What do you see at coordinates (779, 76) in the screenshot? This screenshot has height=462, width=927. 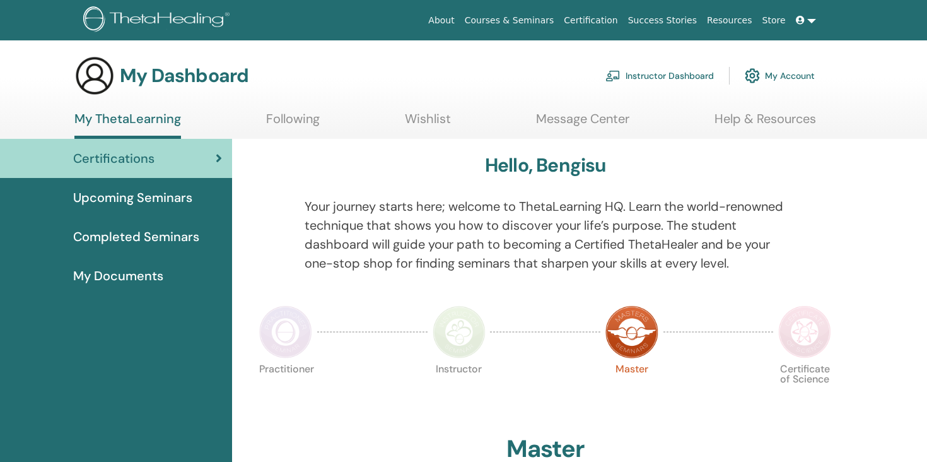 I see `a: My Account` at bounding box center [779, 76].